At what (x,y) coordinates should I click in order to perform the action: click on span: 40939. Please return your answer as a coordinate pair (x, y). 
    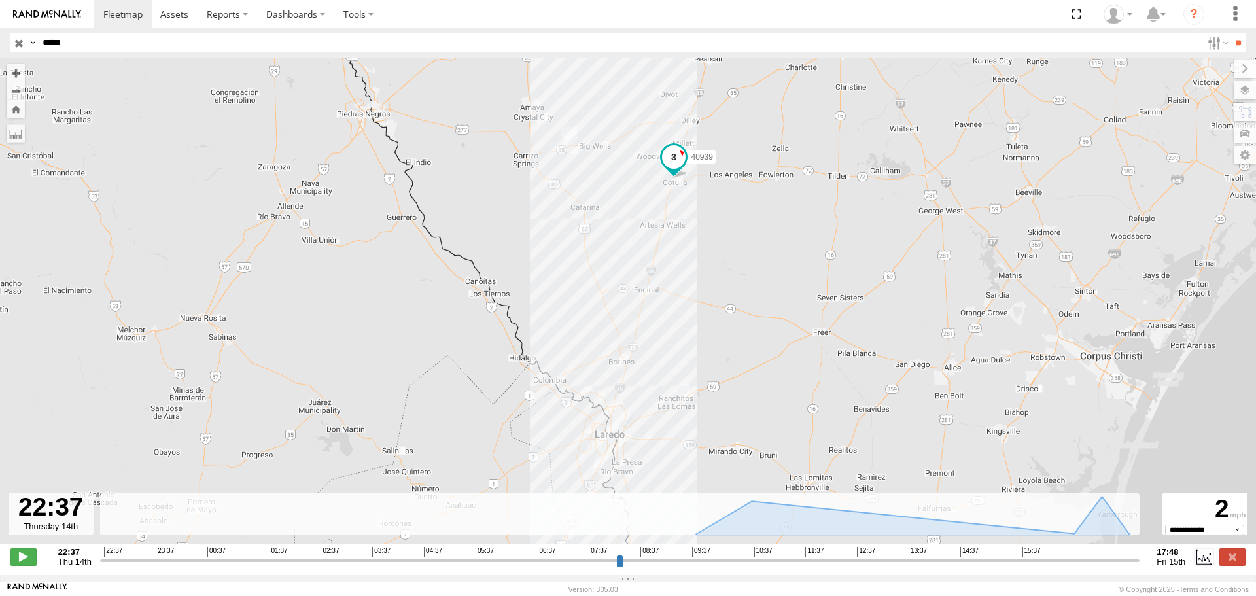
    Looking at the image, I should click on (701, 157).